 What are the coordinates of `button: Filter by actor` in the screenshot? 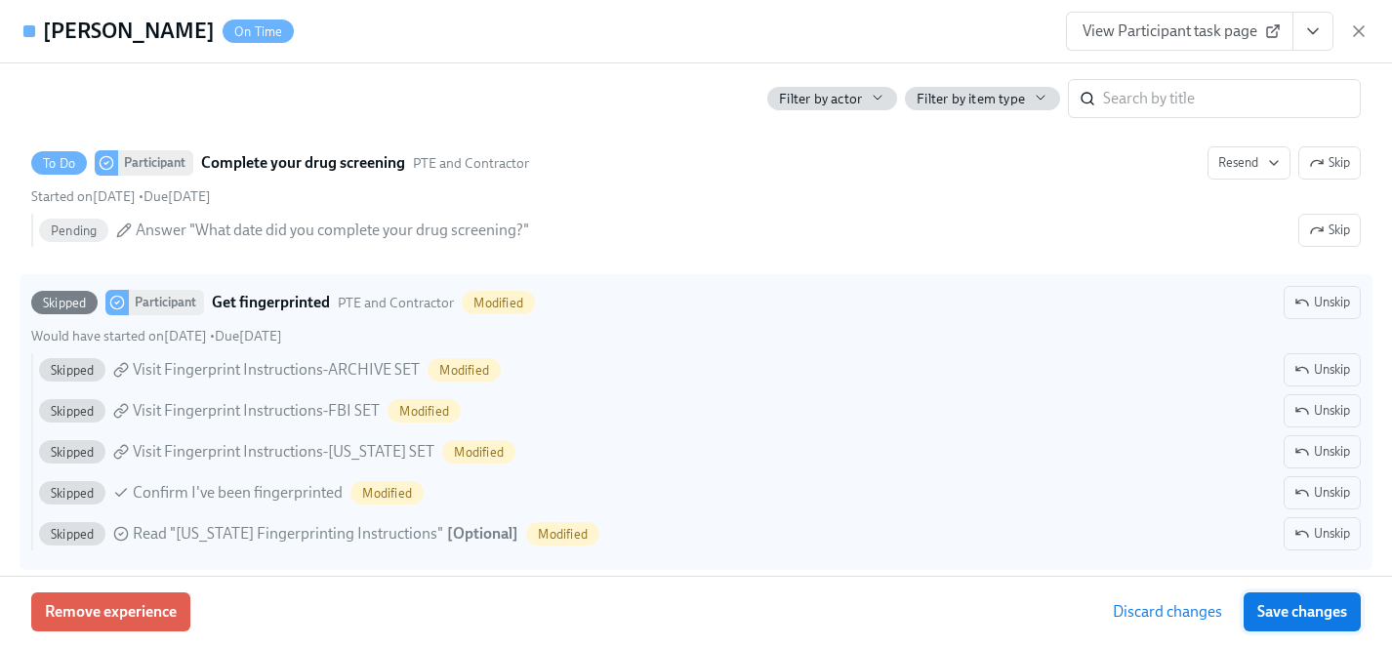 It's located at (832, 99).